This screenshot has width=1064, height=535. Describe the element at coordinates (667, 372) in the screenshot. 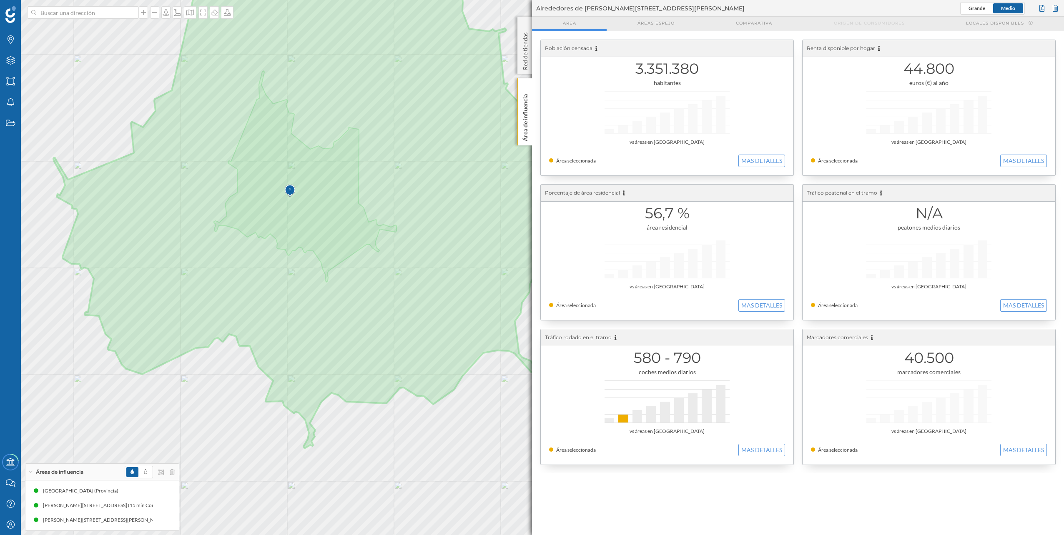

I see `div: coches medios diarios` at that location.